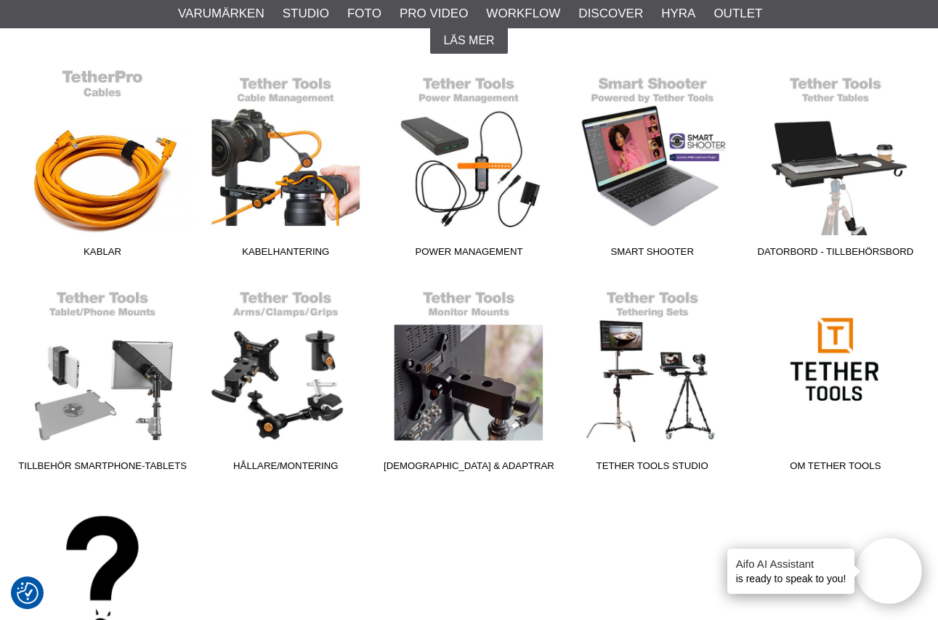 This screenshot has height=620, width=938. Describe the element at coordinates (835, 166) in the screenshot. I see `a: Datorbord - Tillbehörsbord` at that location.